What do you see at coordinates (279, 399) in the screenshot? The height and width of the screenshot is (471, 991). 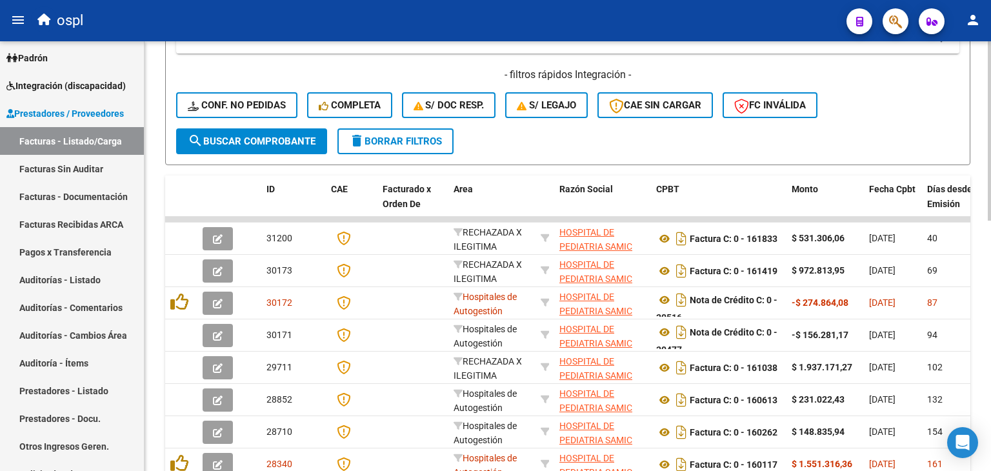 I see `span: 28852` at bounding box center [279, 399].